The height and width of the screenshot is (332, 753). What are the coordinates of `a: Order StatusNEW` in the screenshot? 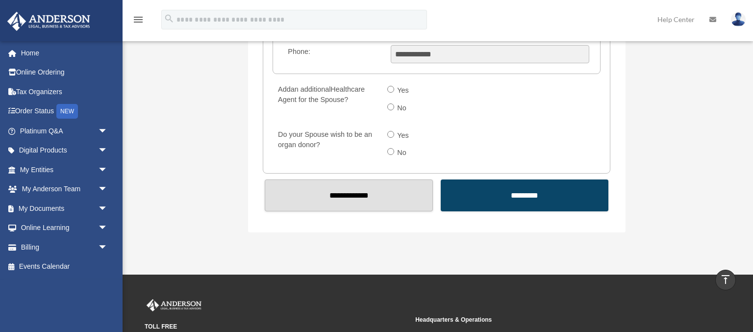 It's located at (65, 111).